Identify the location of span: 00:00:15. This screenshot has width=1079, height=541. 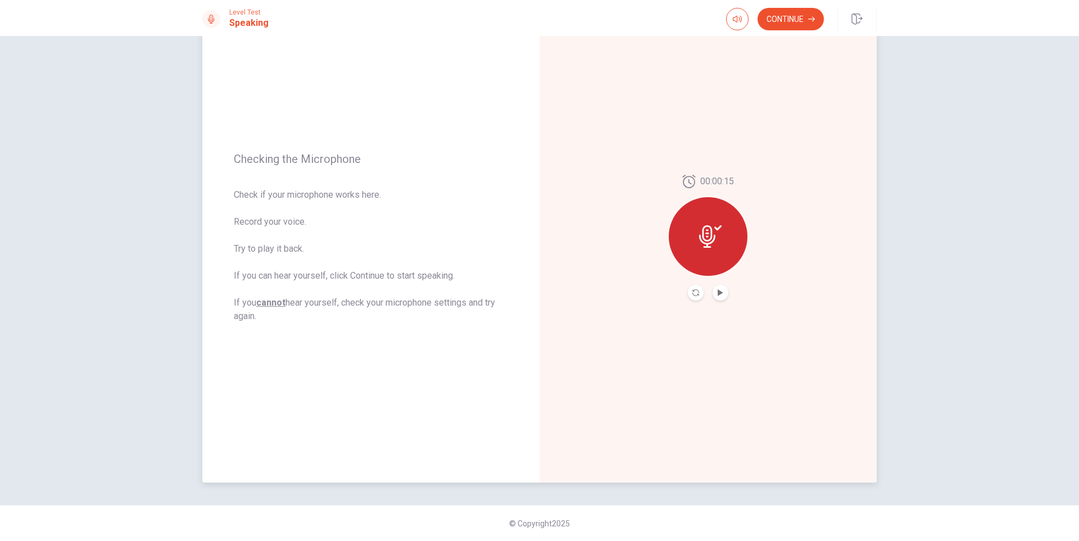
(717, 182).